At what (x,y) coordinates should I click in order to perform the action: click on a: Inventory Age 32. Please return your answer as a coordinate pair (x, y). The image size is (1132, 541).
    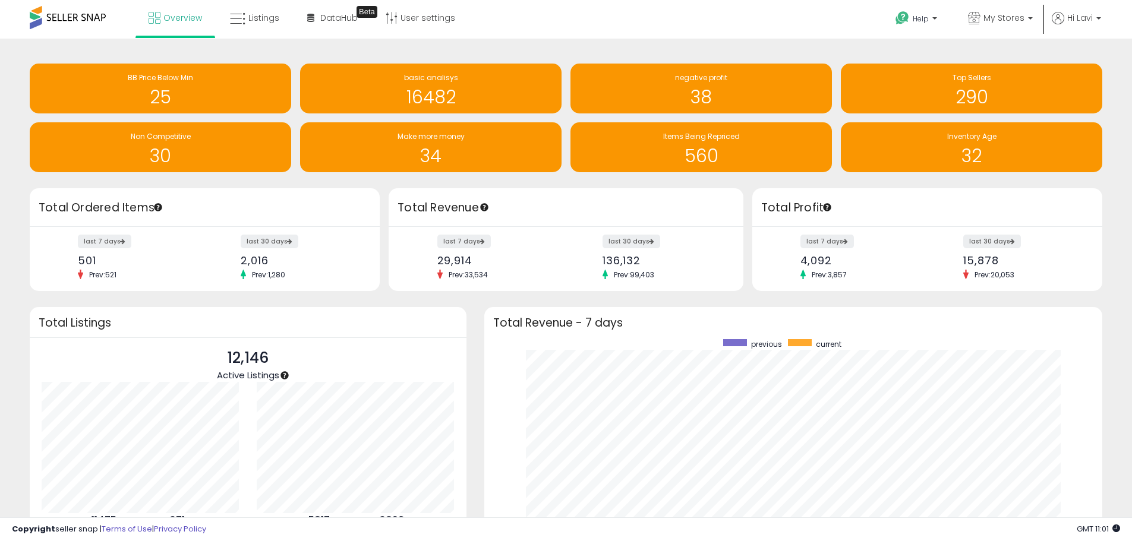
    Looking at the image, I should click on (972, 147).